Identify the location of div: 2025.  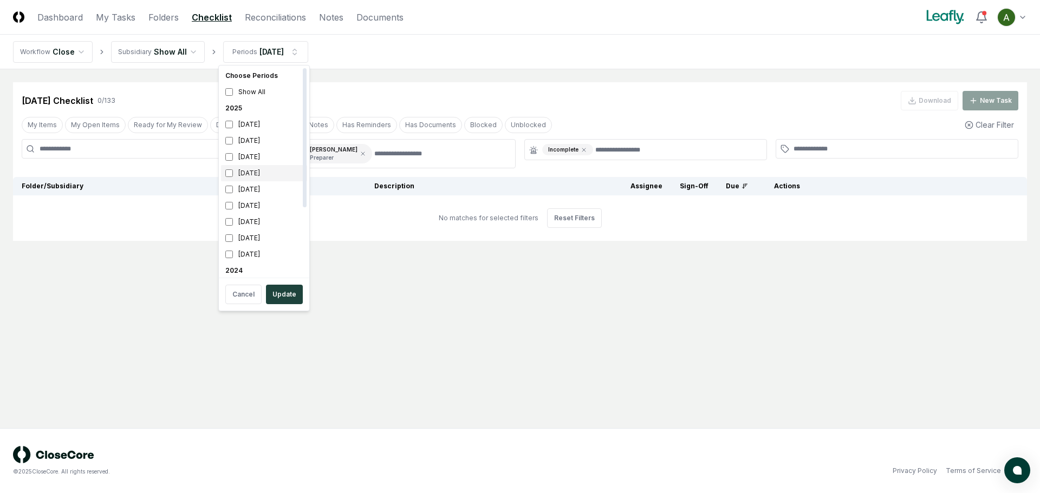
(264, 108).